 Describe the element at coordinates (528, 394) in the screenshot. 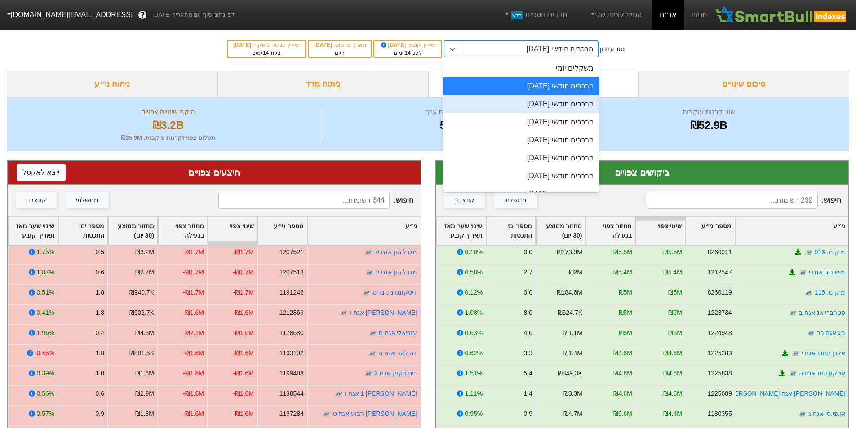

I see `div: 1.4` at that location.